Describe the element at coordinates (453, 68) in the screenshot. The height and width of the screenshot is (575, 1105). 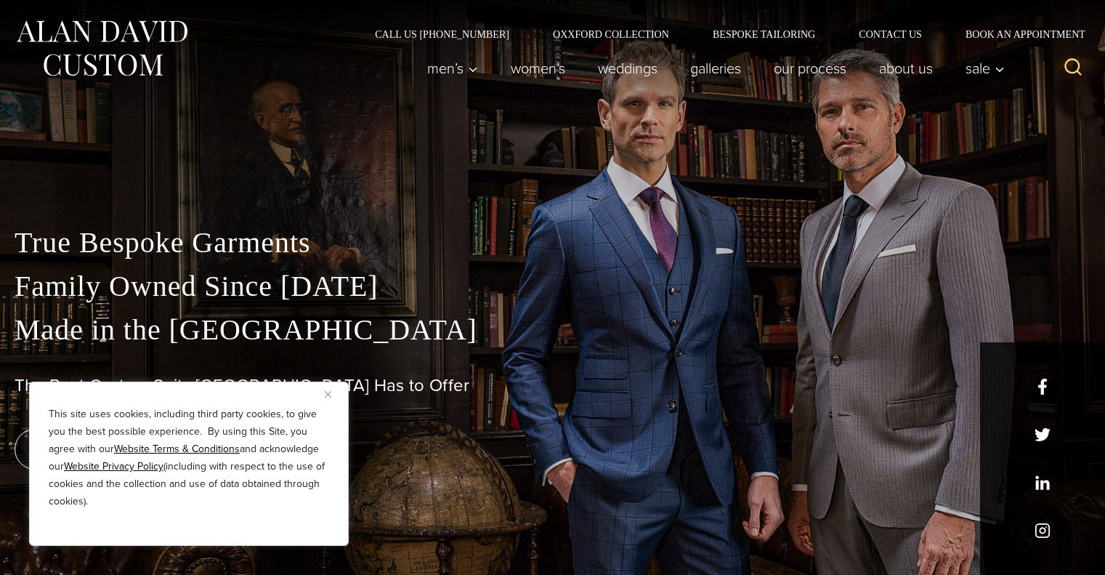
I see `span: Men’s` at that location.